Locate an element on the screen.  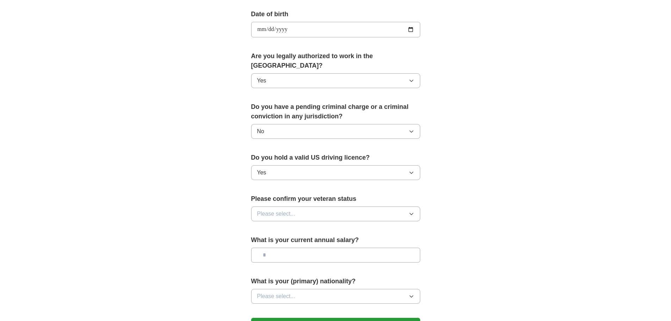
span: No is located at coordinates (261, 131).